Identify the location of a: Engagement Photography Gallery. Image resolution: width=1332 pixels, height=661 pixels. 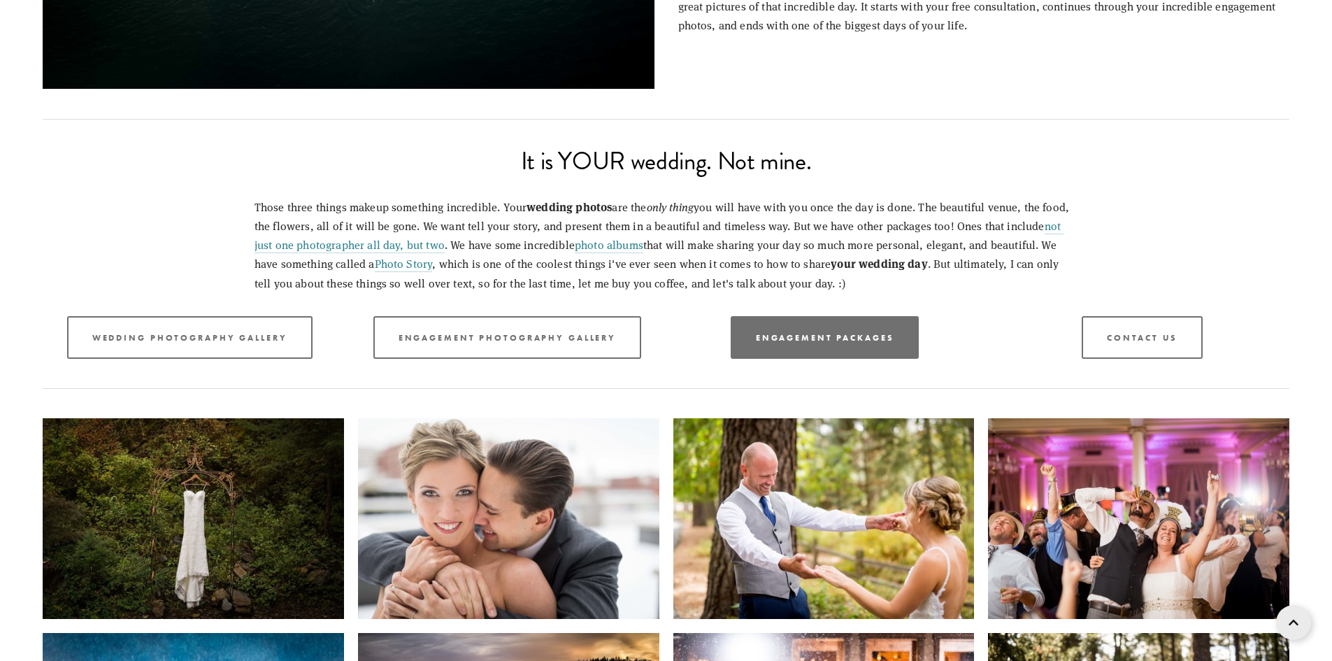
(507, 337).